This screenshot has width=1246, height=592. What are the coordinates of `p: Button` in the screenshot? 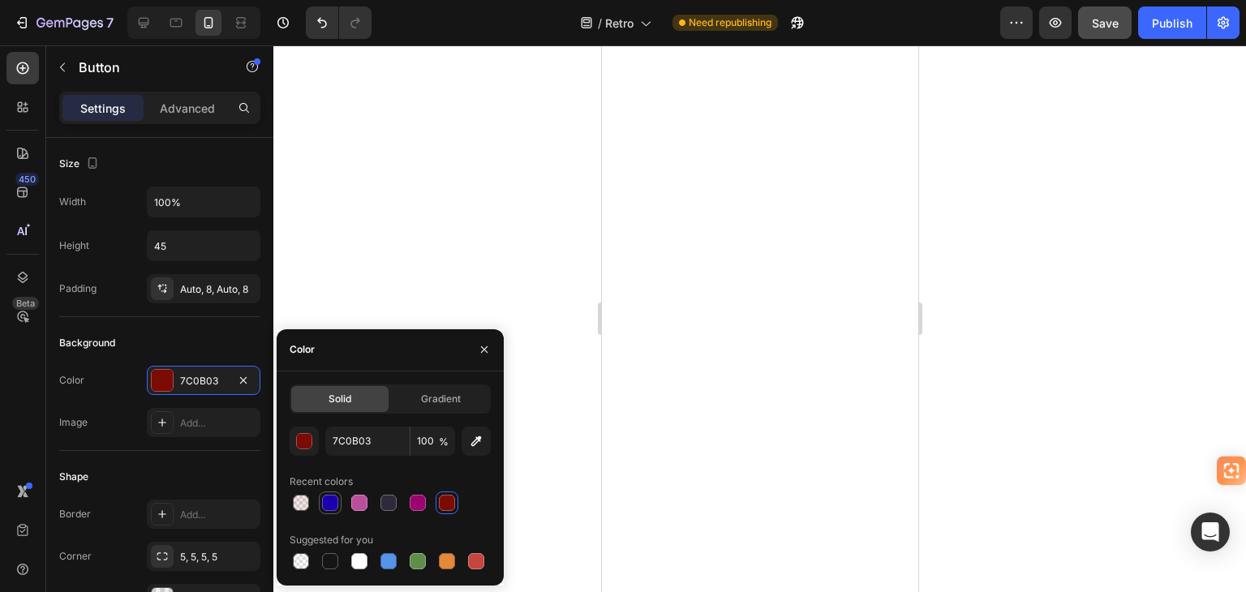 It's located at (148, 67).